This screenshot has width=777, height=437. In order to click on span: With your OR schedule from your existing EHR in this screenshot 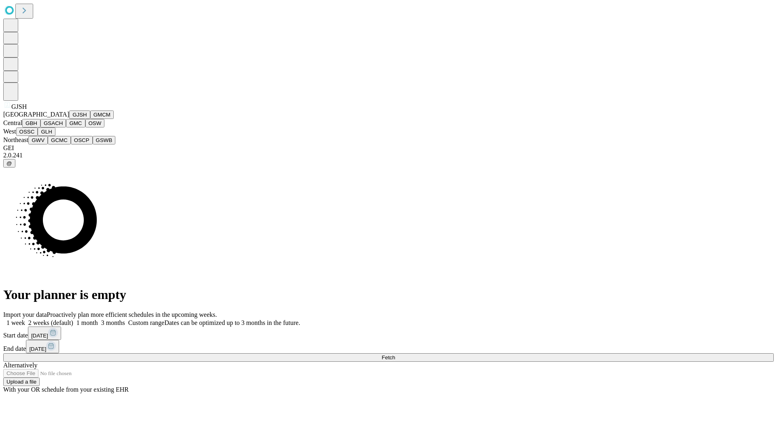, I will do `click(66, 389)`.